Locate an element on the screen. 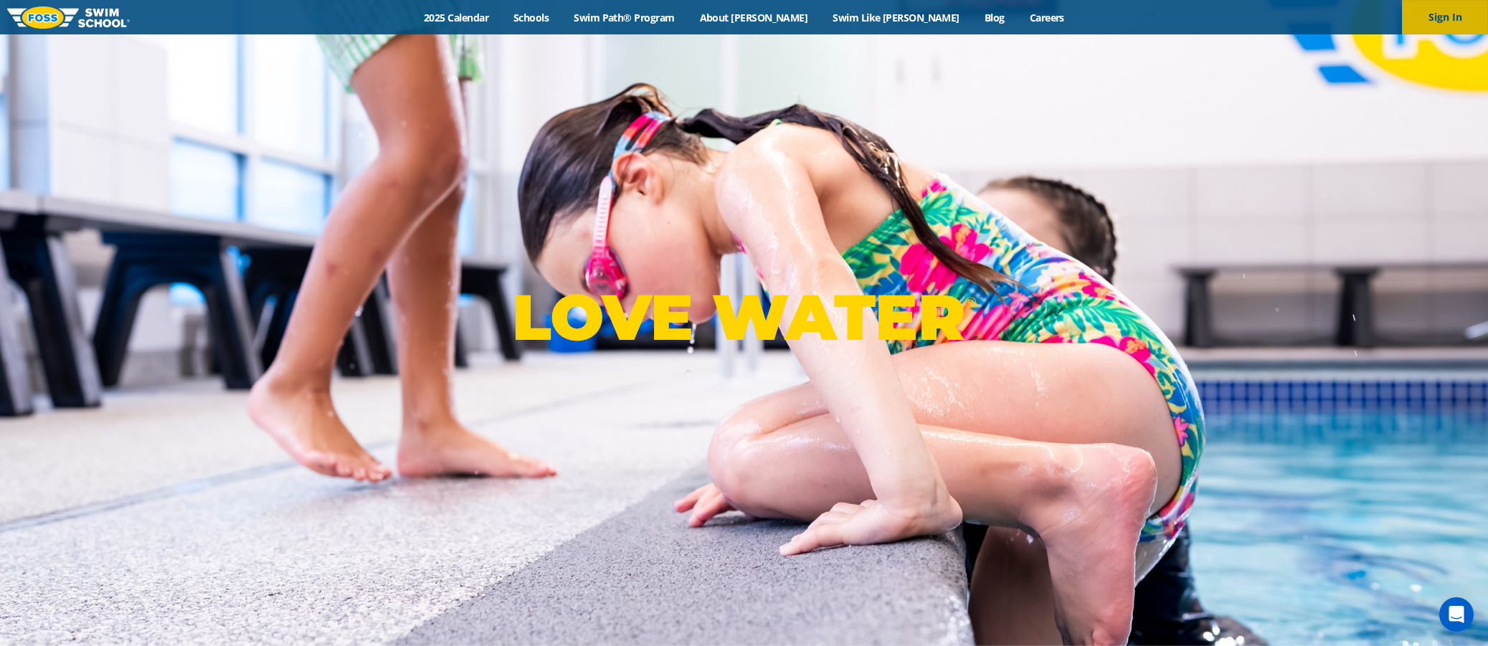 This screenshot has height=646, width=1488. a: 2025 Calendar is located at coordinates (456, 17).